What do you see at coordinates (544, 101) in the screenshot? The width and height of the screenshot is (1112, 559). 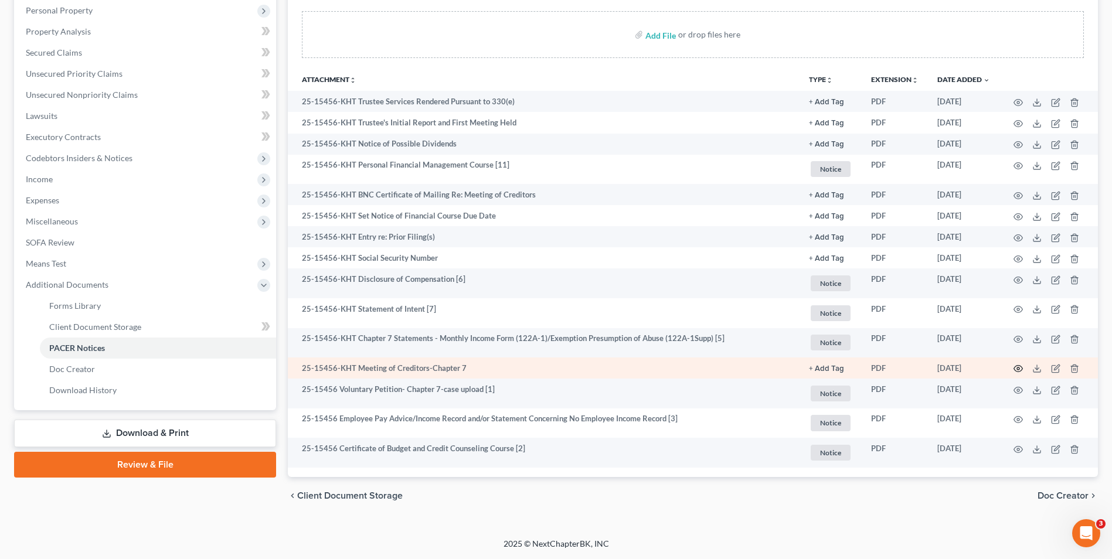 I see `td: 25-15456-KHT Trustee Services Rendered Pursuant to 330(e)` at bounding box center [544, 101].